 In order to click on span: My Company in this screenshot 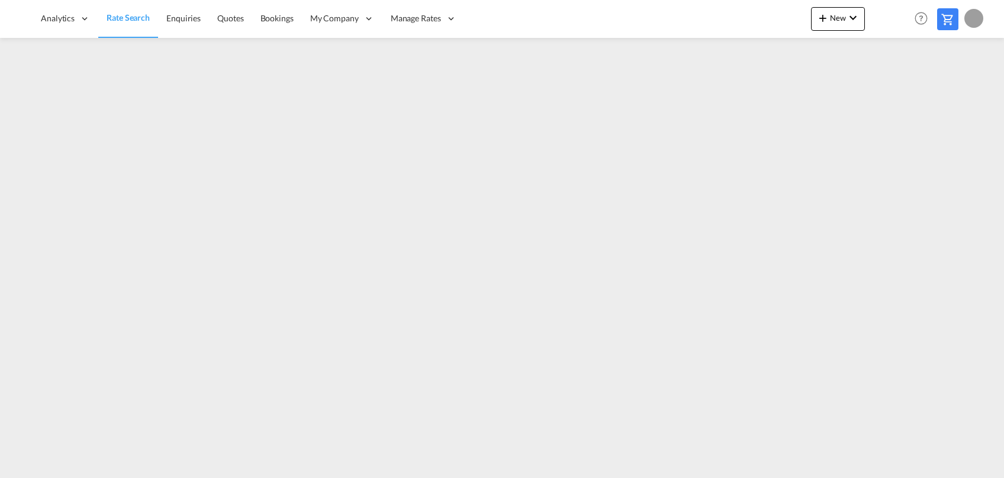, I will do `click(335, 18)`.